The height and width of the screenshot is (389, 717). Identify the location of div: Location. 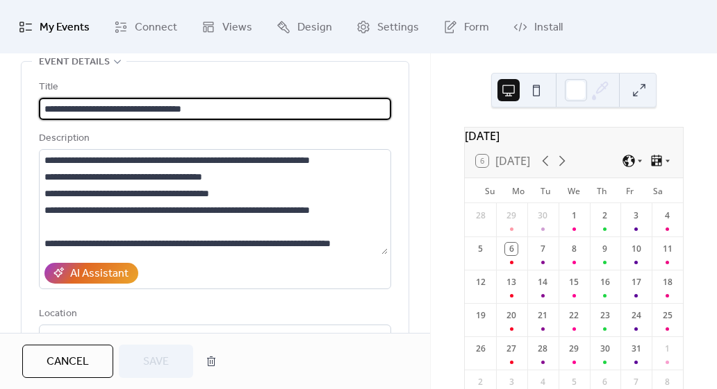
(213, 315).